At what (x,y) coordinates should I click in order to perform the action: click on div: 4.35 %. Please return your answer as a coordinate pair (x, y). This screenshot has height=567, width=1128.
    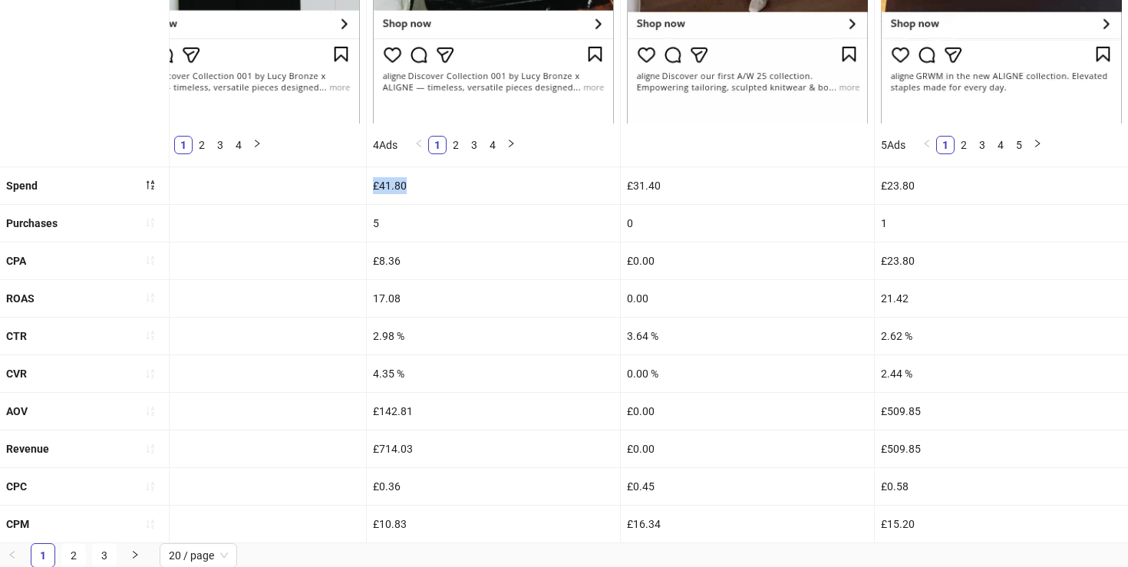
    Looking at the image, I should click on (493, 374).